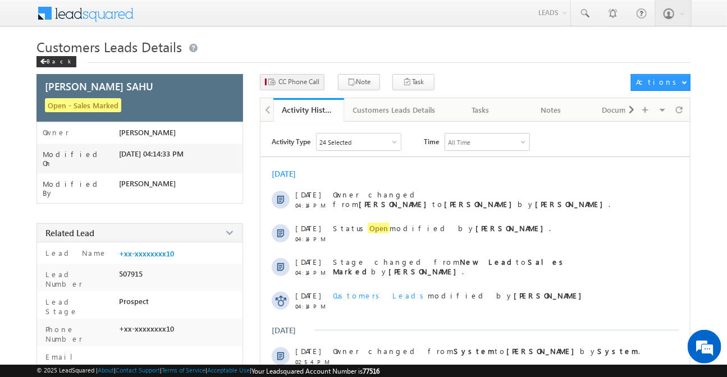 The image size is (727, 377). I want to click on a: Notes, so click(551, 110).